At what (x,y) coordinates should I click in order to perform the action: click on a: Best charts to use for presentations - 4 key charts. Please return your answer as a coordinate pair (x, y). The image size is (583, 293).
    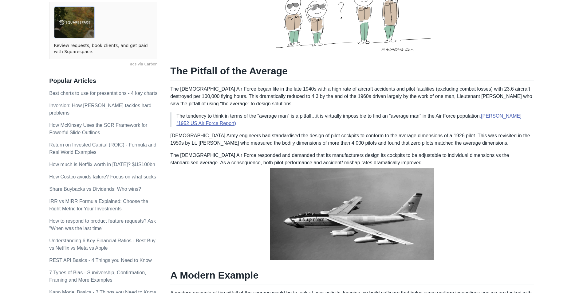
    Looking at the image, I should click on (103, 93).